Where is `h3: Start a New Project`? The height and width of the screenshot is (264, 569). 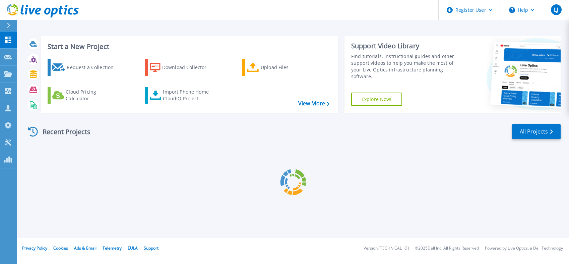
h3: Start a New Project is located at coordinates (188, 47).